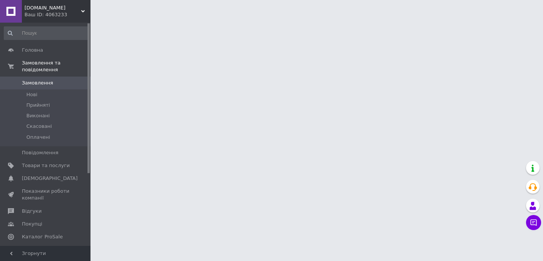 This screenshot has height=261, width=543. I want to click on input: Пошук, so click(46, 33).